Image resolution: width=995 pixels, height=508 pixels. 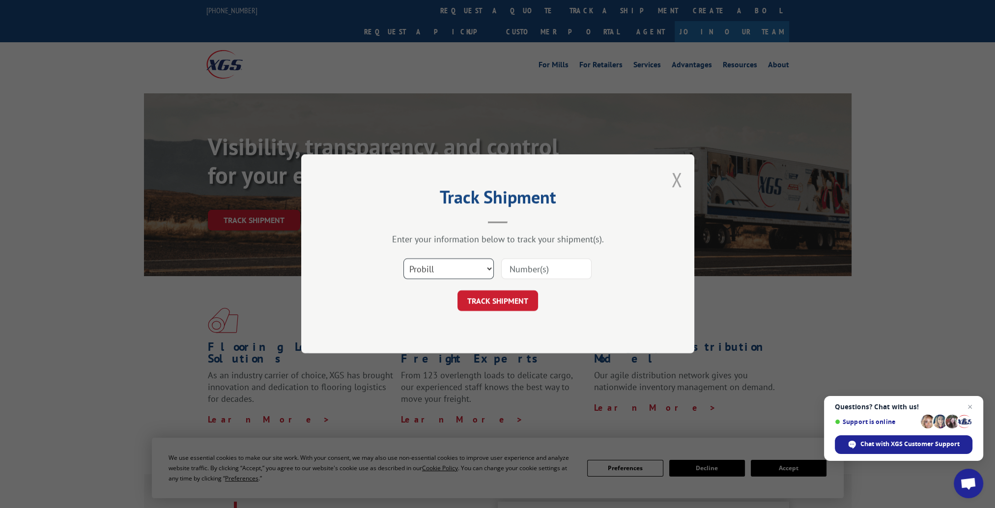 I want to click on h2: Track Shipment, so click(x=498, y=200).